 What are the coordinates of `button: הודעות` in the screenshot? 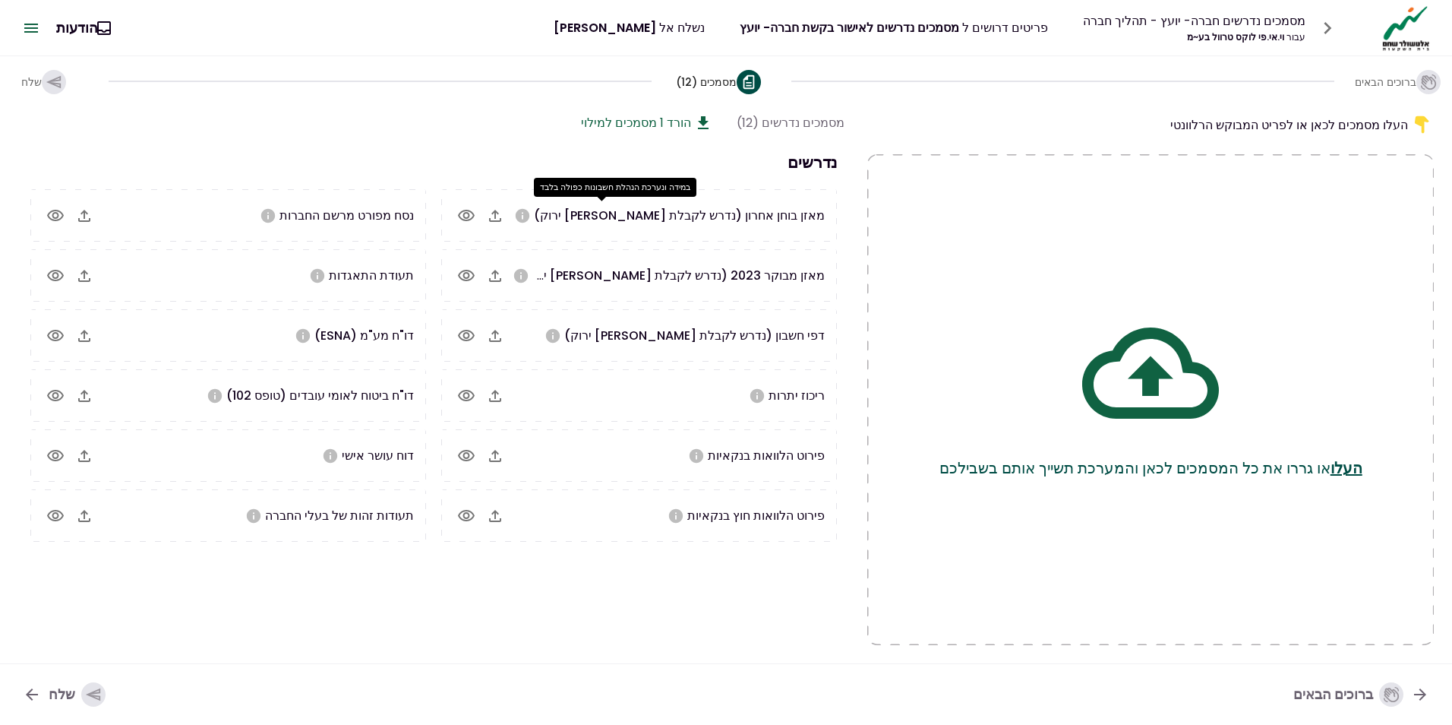 It's located at (87, 28).